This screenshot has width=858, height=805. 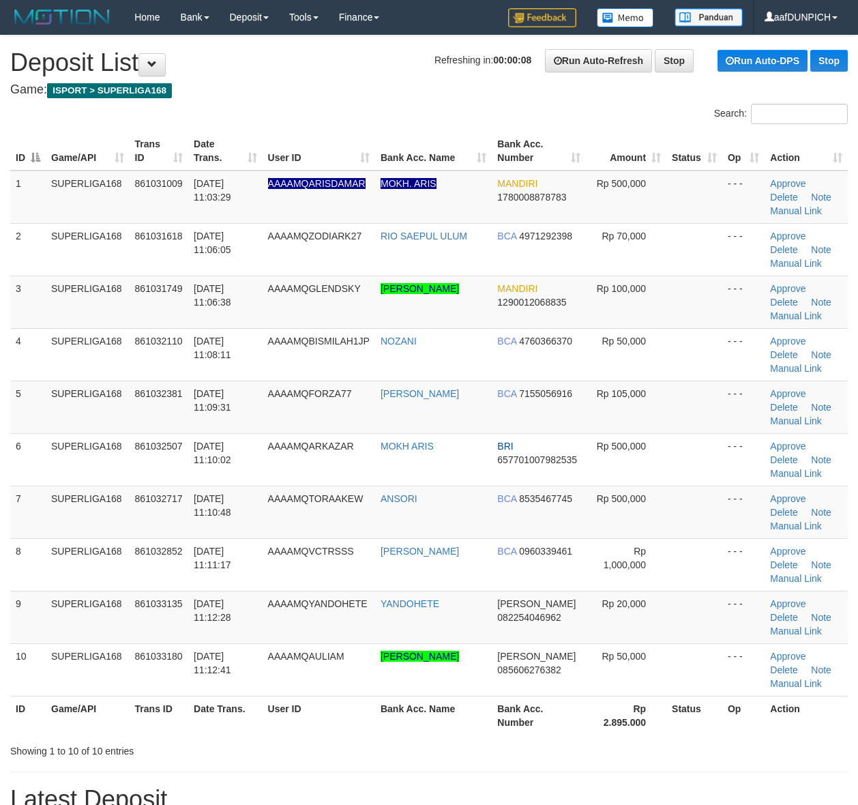 What do you see at coordinates (159, 184) in the screenshot?
I see `span: 861031009` at bounding box center [159, 184].